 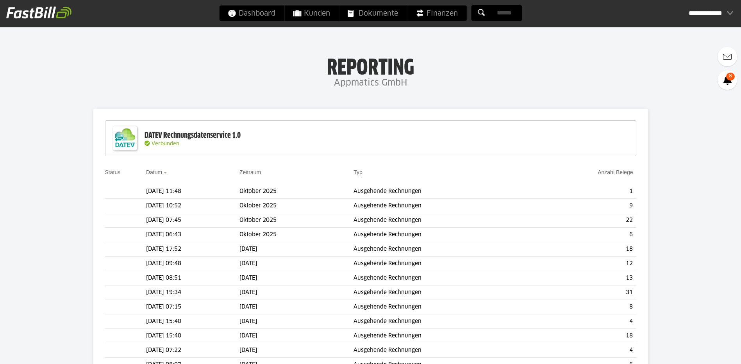 I want to click on a: Datum, so click(x=154, y=172).